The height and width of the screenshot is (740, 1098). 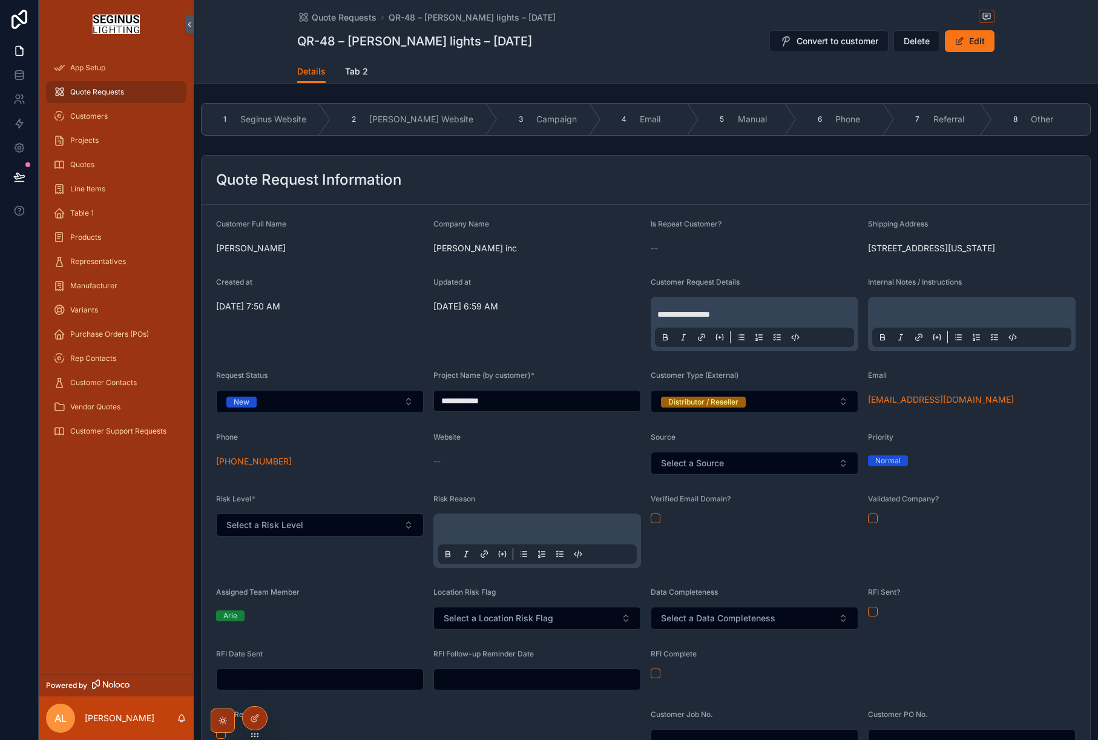 What do you see at coordinates (898, 223) in the screenshot?
I see `span: Shipping Address` at bounding box center [898, 223].